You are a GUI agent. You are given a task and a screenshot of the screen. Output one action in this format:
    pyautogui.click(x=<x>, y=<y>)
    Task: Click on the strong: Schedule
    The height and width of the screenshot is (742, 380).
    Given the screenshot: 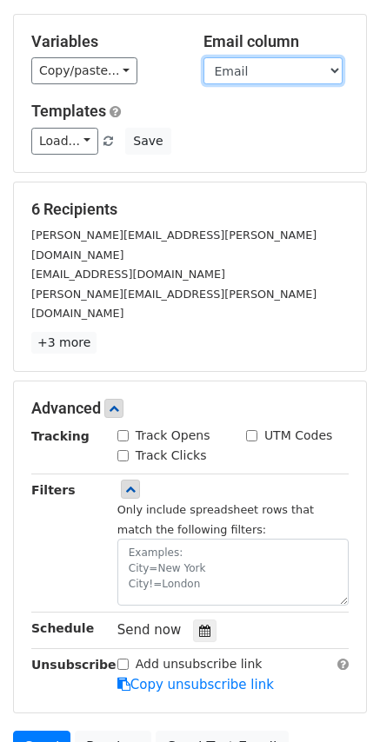 What is the action you would take?
    pyautogui.click(x=63, y=628)
    